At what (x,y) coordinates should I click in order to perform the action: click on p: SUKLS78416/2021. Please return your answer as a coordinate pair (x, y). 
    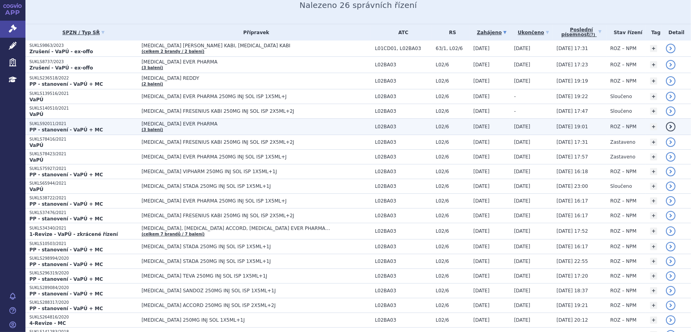
    Looking at the image, I should click on (83, 139).